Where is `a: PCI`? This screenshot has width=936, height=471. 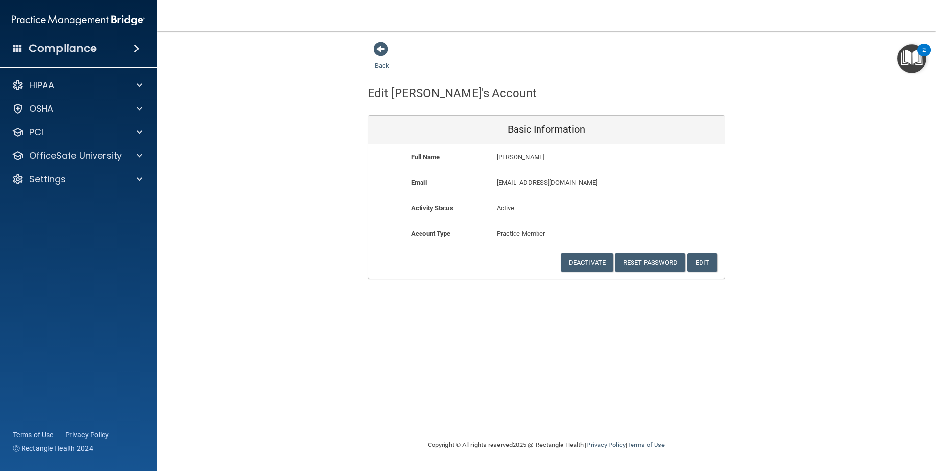
a: PCI is located at coordinates (77, 132).